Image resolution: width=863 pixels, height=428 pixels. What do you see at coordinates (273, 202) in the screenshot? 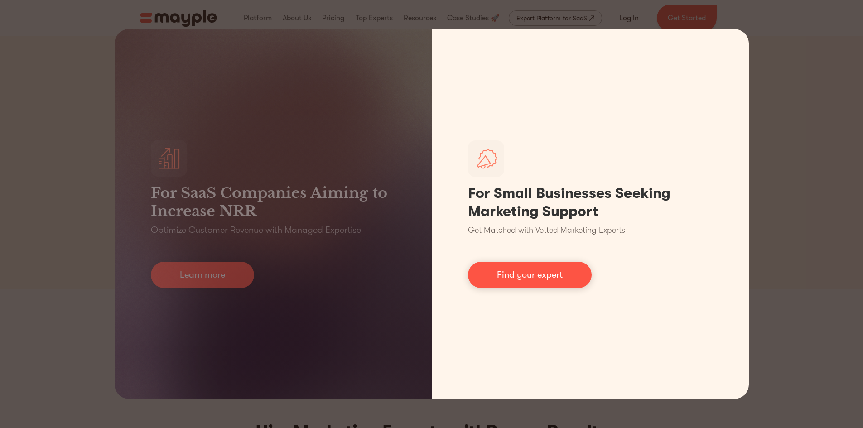
I see `h3: For SaaS Companies Aiming to Increase NRR` at bounding box center [273, 202].